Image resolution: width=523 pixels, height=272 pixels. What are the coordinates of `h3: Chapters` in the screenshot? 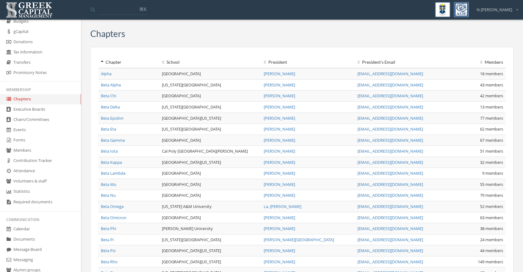 It's located at (108, 34).